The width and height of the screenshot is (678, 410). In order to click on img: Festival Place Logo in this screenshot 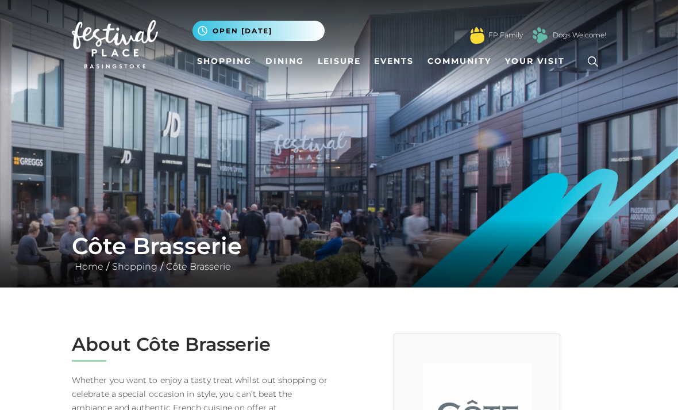, I will do `click(115, 44)`.